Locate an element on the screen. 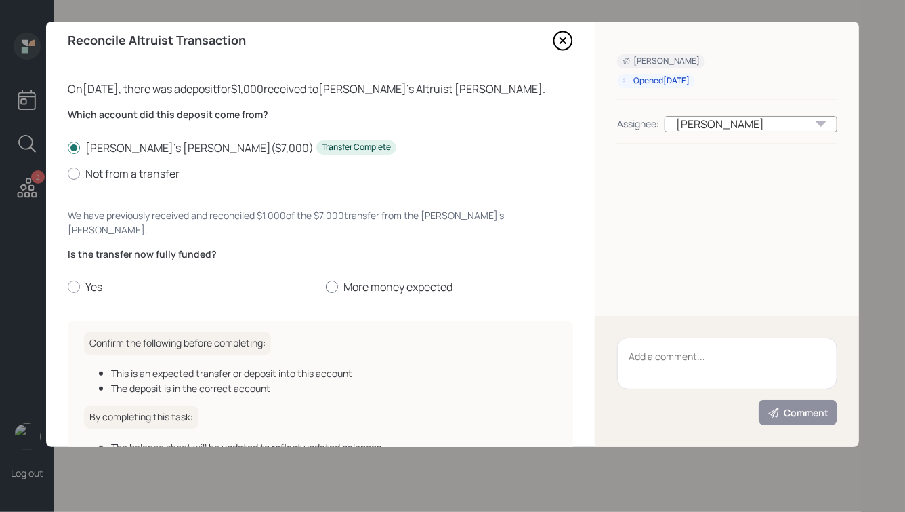  div: Comment is located at coordinates (798, 413).